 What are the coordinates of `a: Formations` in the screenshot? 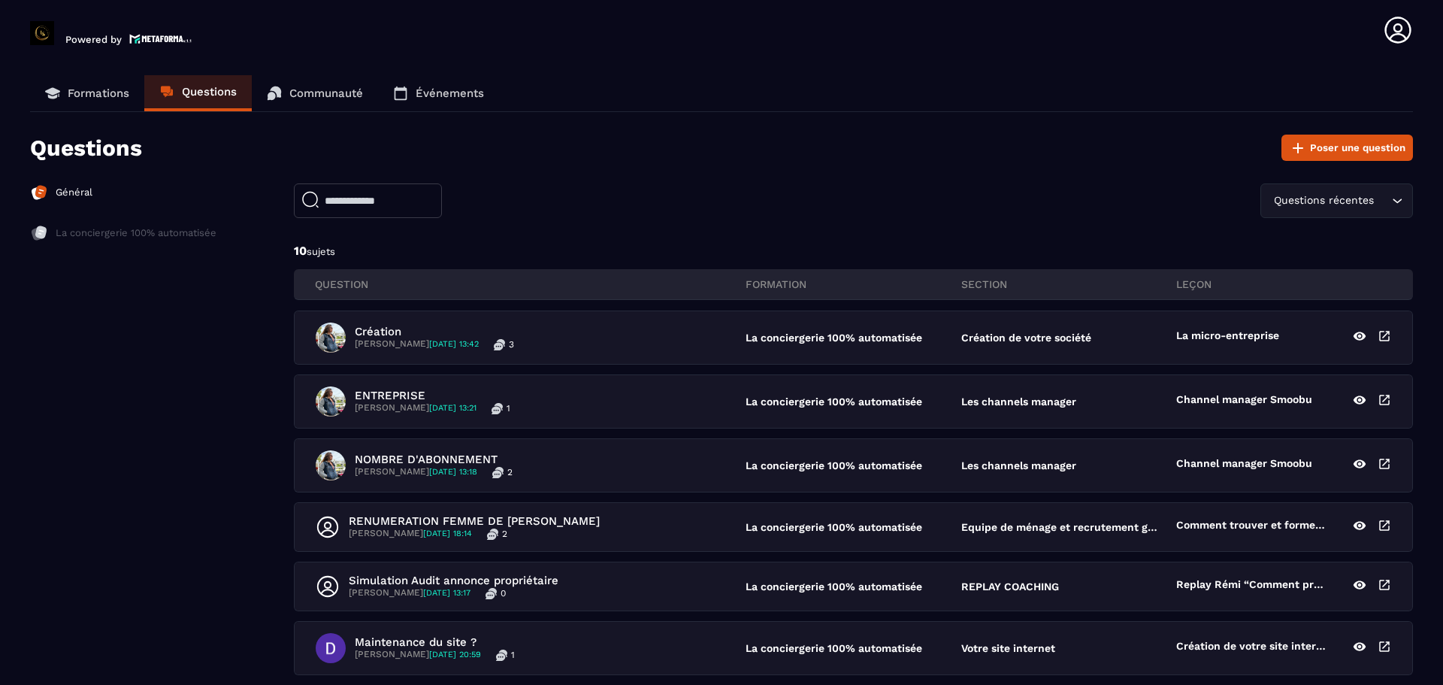 It's located at (87, 93).